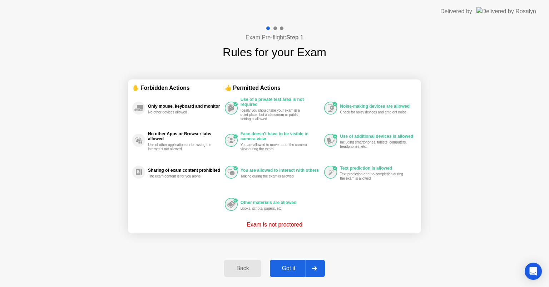 Image resolution: width=549 pixels, height=287 pixels. What do you see at coordinates (274, 38) in the screenshot?
I see `h4: Exam Pre-flight:` at bounding box center [274, 38].